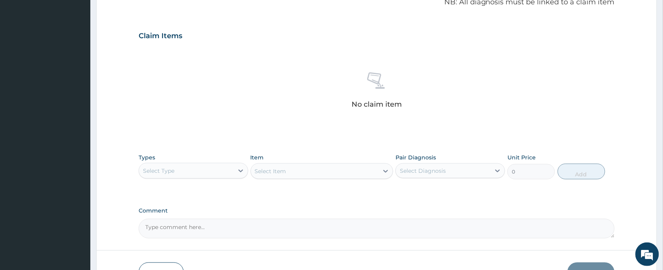 This screenshot has height=270, width=663. Describe the element at coordinates (423, 171) in the screenshot. I see `div: Select Diagnosis` at that location.